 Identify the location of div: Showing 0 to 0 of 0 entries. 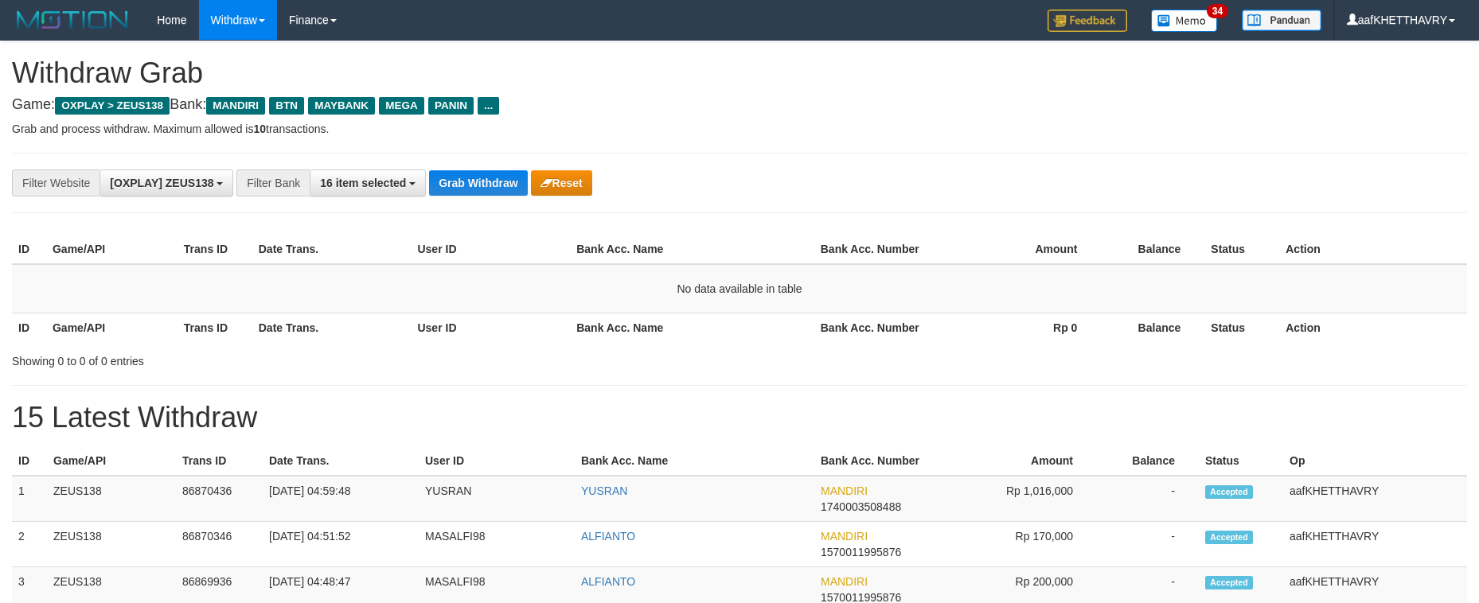
(308, 358).